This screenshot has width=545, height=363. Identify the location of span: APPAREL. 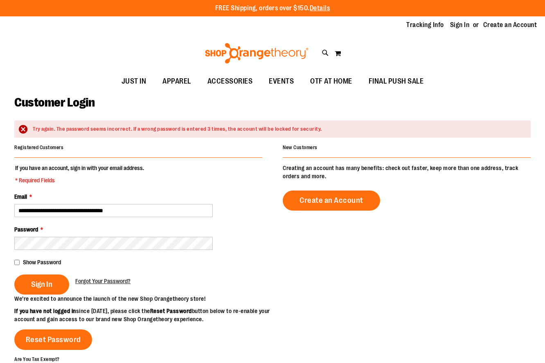
(177, 81).